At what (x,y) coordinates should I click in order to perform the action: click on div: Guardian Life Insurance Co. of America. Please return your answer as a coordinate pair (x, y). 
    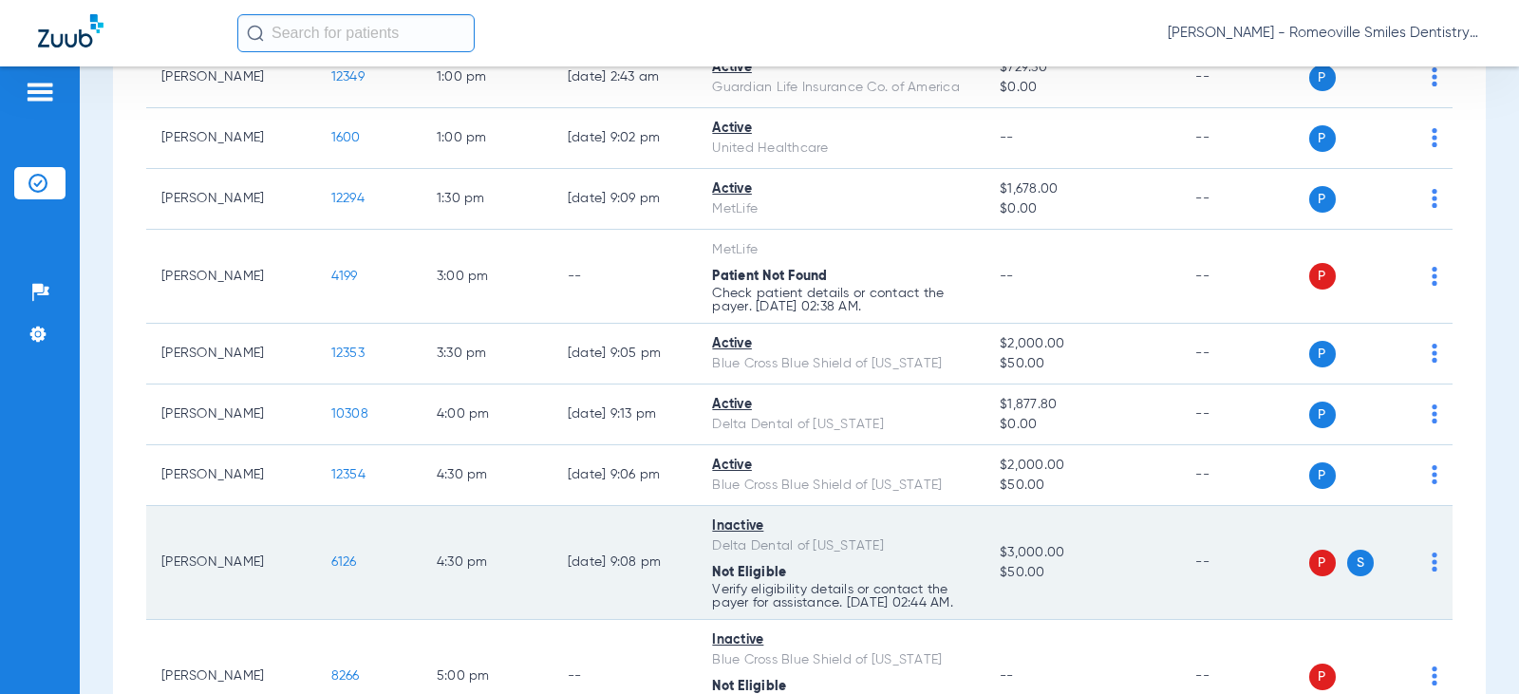
    Looking at the image, I should click on (840, 87).